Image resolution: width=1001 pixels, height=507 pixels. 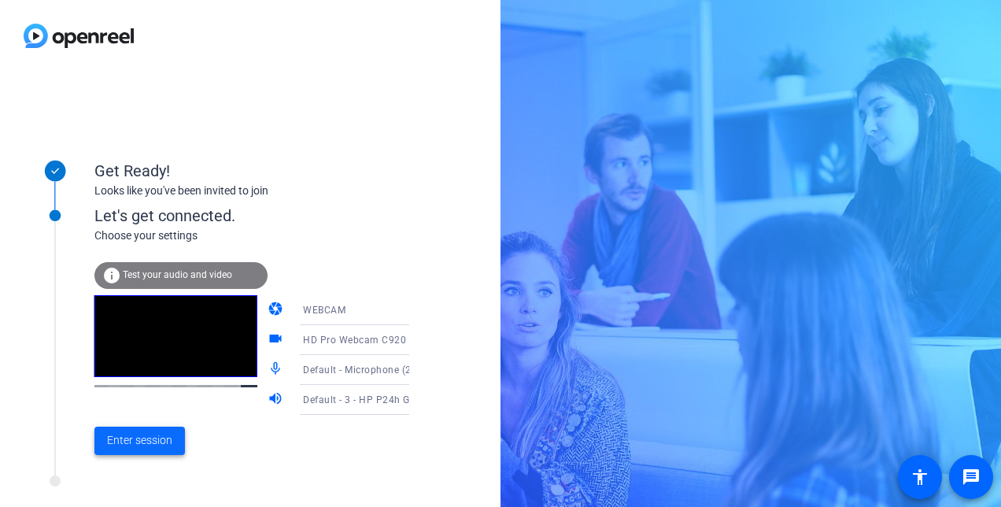 I want to click on span: Test your audio and video, so click(x=177, y=275).